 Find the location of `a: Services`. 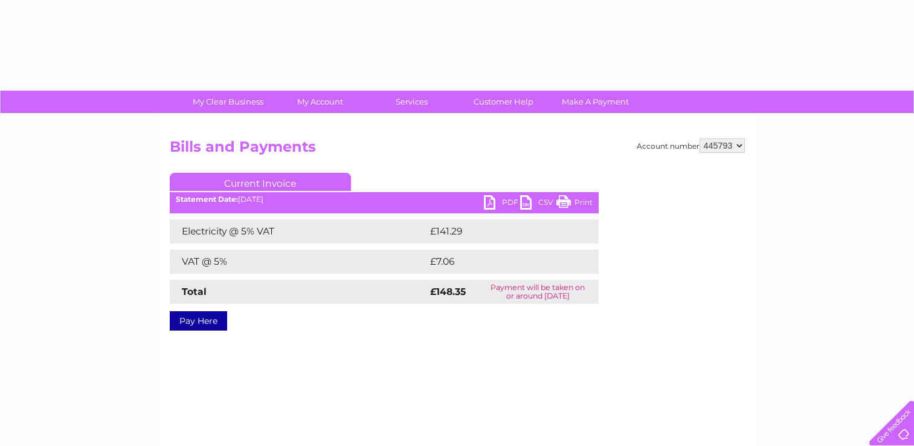

a: Services is located at coordinates (411, 101).